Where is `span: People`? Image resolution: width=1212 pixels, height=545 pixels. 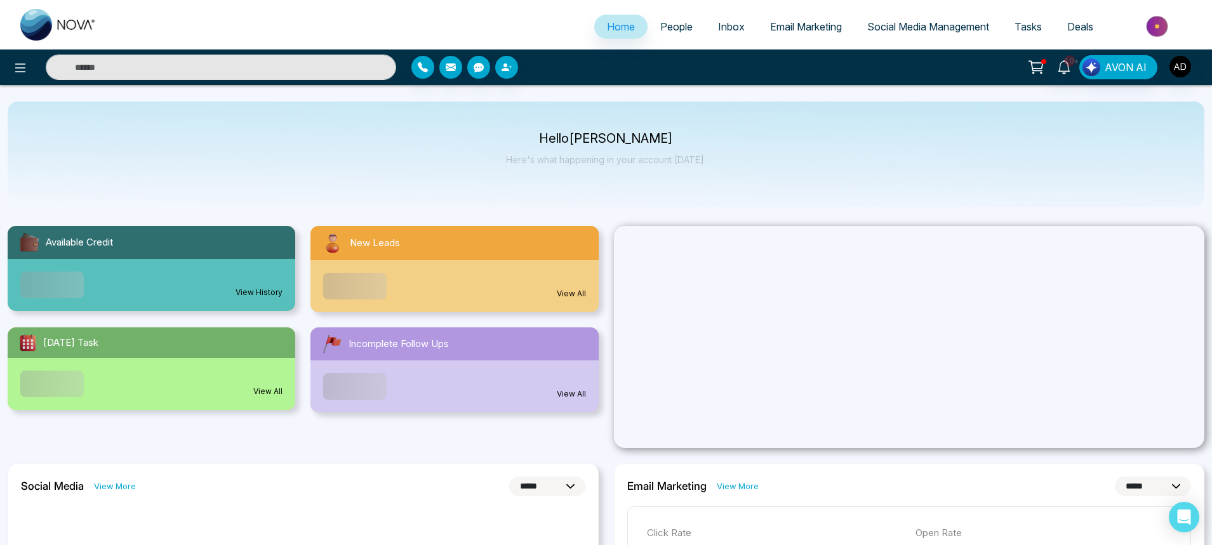 span: People is located at coordinates (676, 27).